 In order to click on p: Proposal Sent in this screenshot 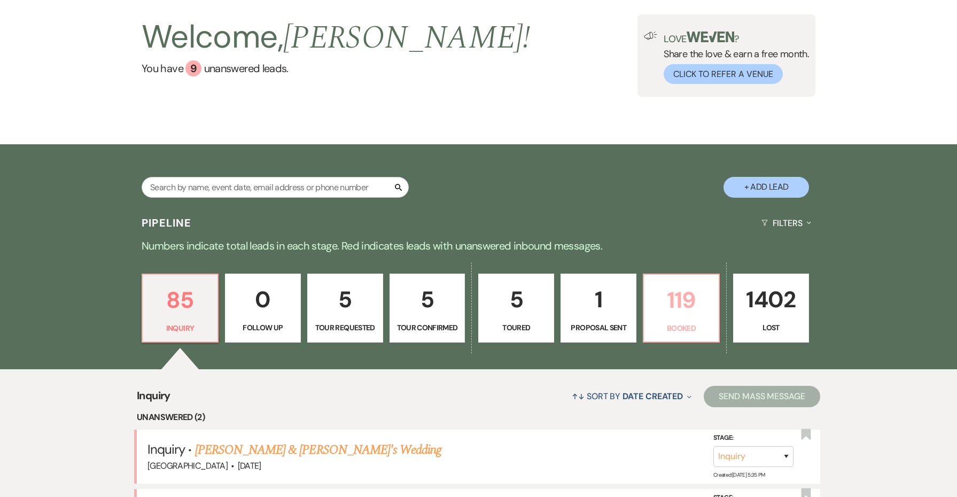, I will do `click(599, 328)`.